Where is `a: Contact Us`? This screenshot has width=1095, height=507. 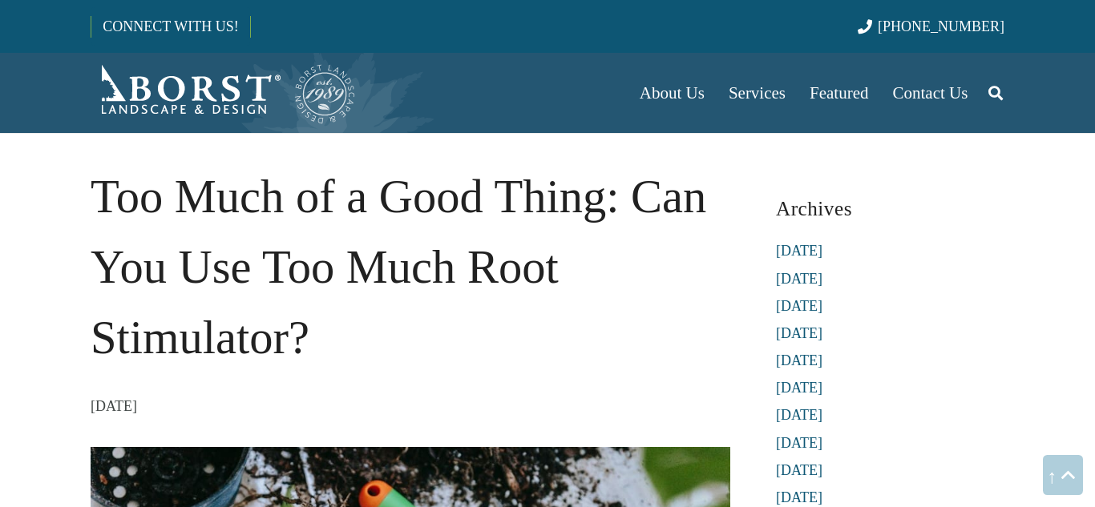
a: Contact Us is located at coordinates (931, 93).